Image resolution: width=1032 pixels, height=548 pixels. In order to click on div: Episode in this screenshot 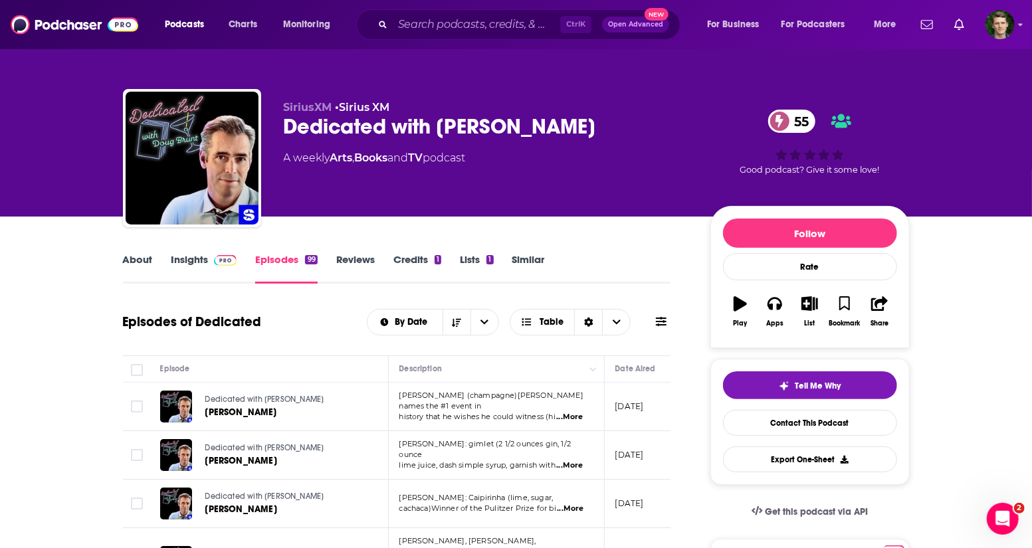, I will do `click(175, 369)`.